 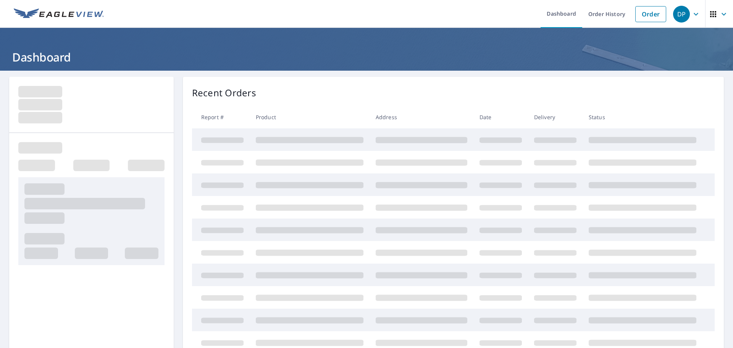 What do you see at coordinates (681, 14) in the screenshot?
I see `div: DP` at bounding box center [681, 14].